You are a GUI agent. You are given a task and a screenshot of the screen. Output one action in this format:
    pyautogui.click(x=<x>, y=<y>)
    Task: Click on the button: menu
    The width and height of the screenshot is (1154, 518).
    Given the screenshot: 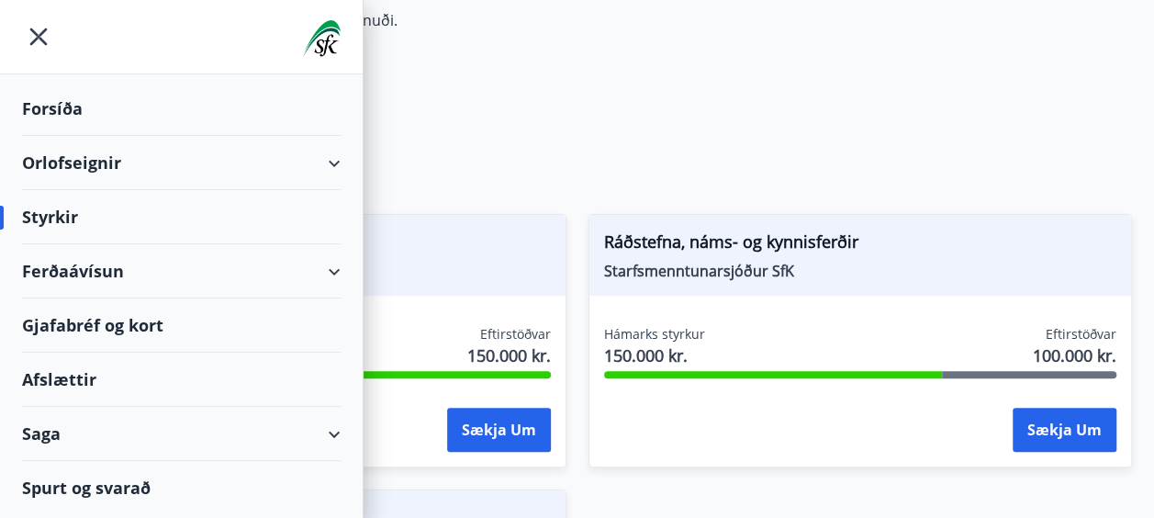 What is the action you would take?
    pyautogui.click(x=39, y=37)
    